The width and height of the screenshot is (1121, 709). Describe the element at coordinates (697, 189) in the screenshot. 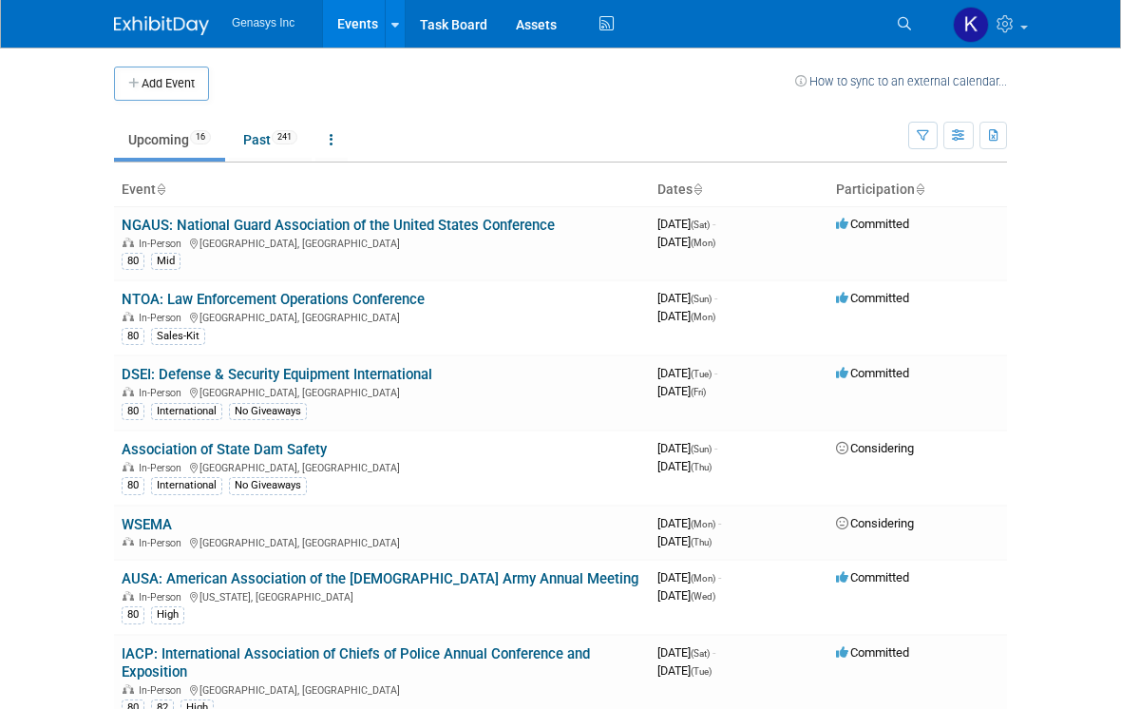

I see `a: Sort by Start Date` at that location.